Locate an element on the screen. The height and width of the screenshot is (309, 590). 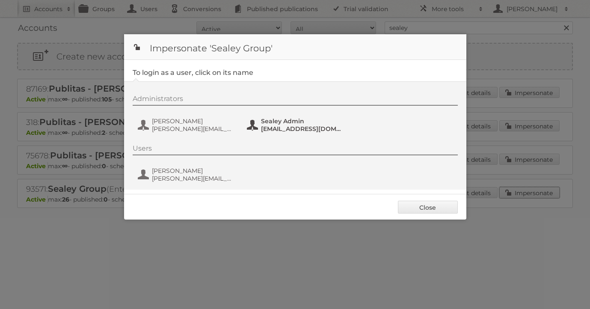
div: Users is located at coordinates (295, 150).